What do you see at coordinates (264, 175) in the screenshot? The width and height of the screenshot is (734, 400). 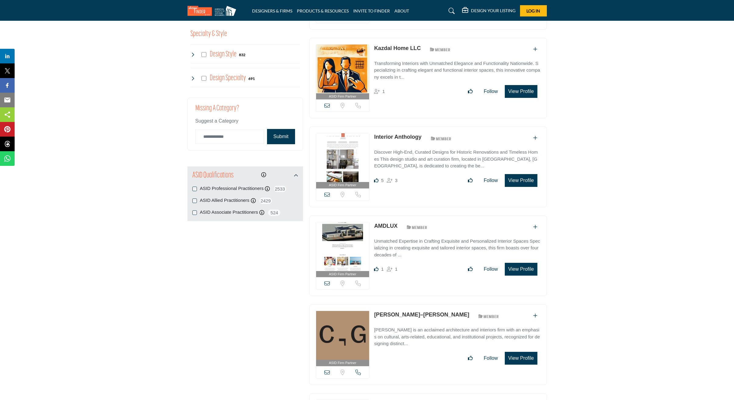 I see `div: Click to view information` at bounding box center [264, 175].